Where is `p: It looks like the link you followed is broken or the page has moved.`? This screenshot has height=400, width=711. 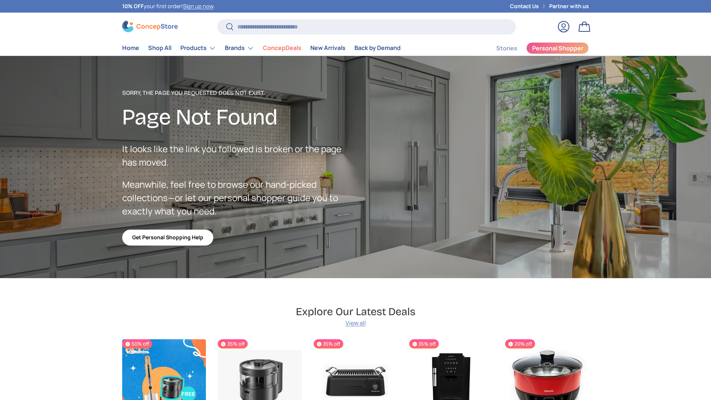
p: It looks like the link you followed is broken or the page has moved. is located at coordinates (239, 156).